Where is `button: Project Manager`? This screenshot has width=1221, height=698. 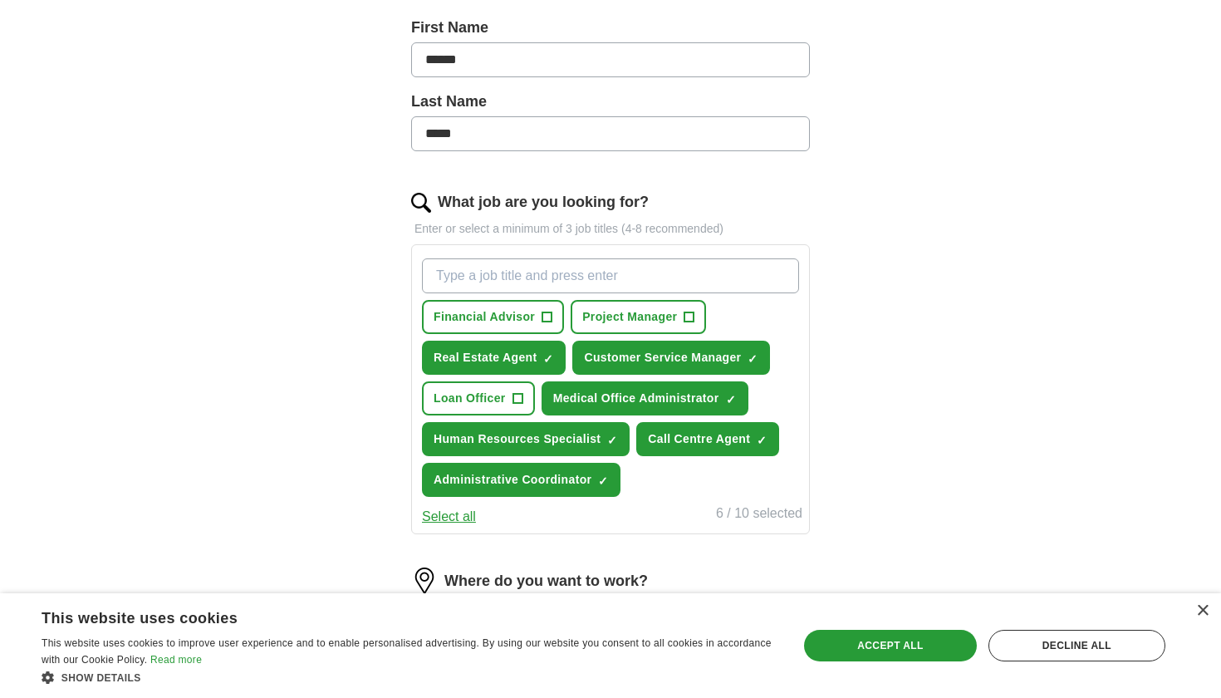
button: Project Manager is located at coordinates (638, 316).